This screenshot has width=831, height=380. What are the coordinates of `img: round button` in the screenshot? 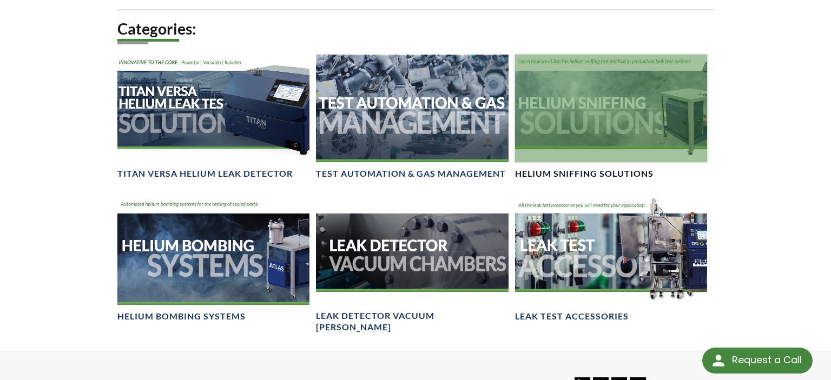 It's located at (719, 361).